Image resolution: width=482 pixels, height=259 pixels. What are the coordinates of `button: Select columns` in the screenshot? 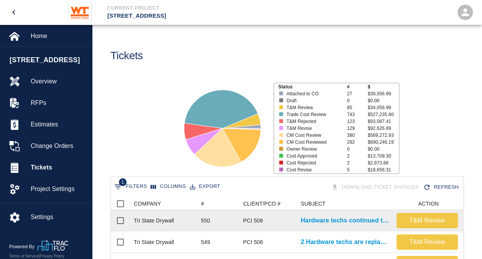 It's located at (168, 186).